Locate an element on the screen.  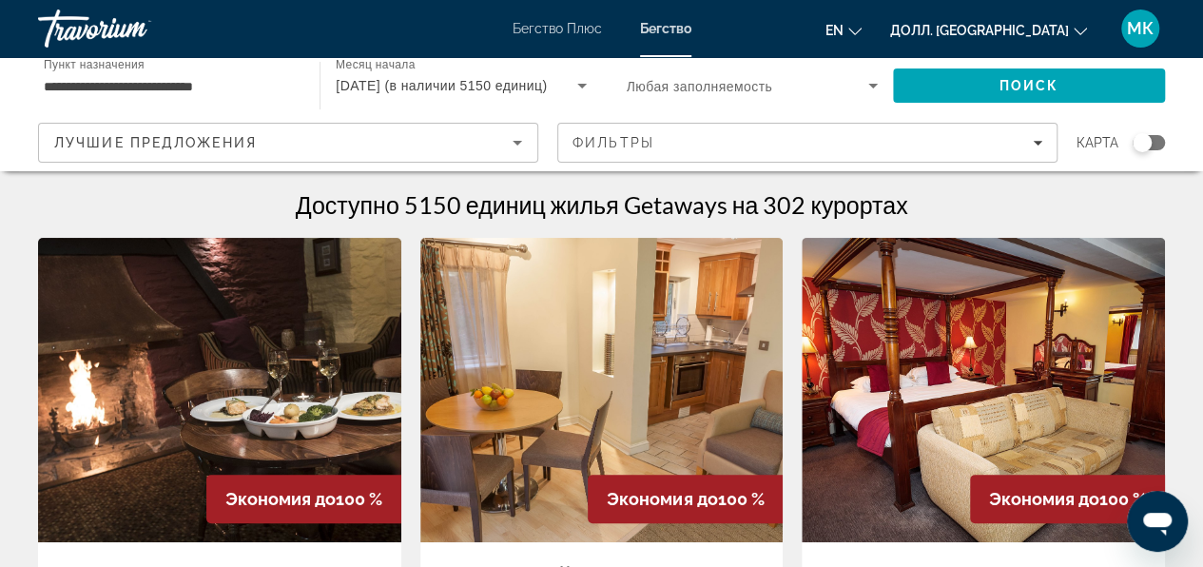
ya-tr-span: Месяц начала is located at coordinates (376, 65).